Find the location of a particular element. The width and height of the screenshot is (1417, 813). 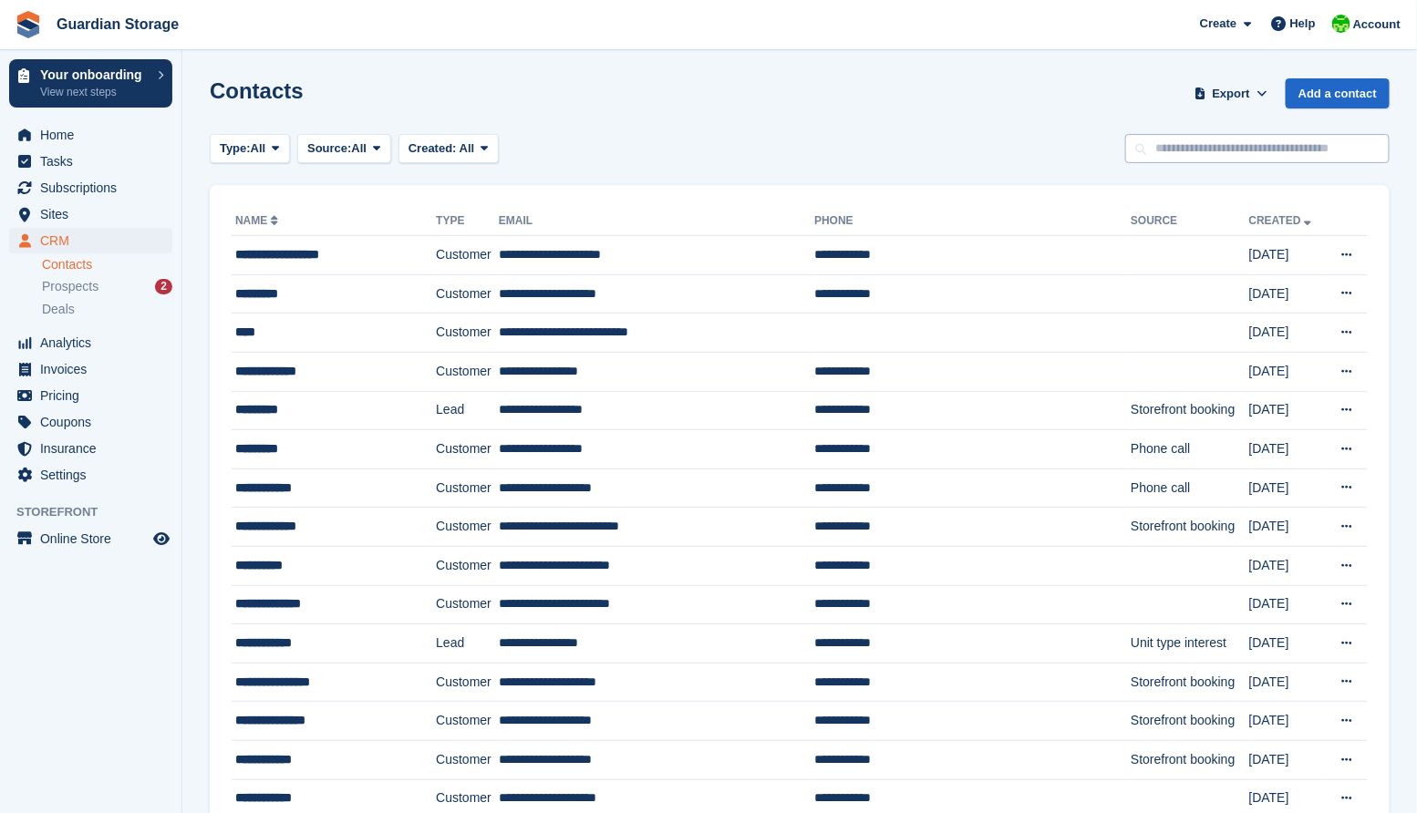

p: View next steps is located at coordinates (94, 92).